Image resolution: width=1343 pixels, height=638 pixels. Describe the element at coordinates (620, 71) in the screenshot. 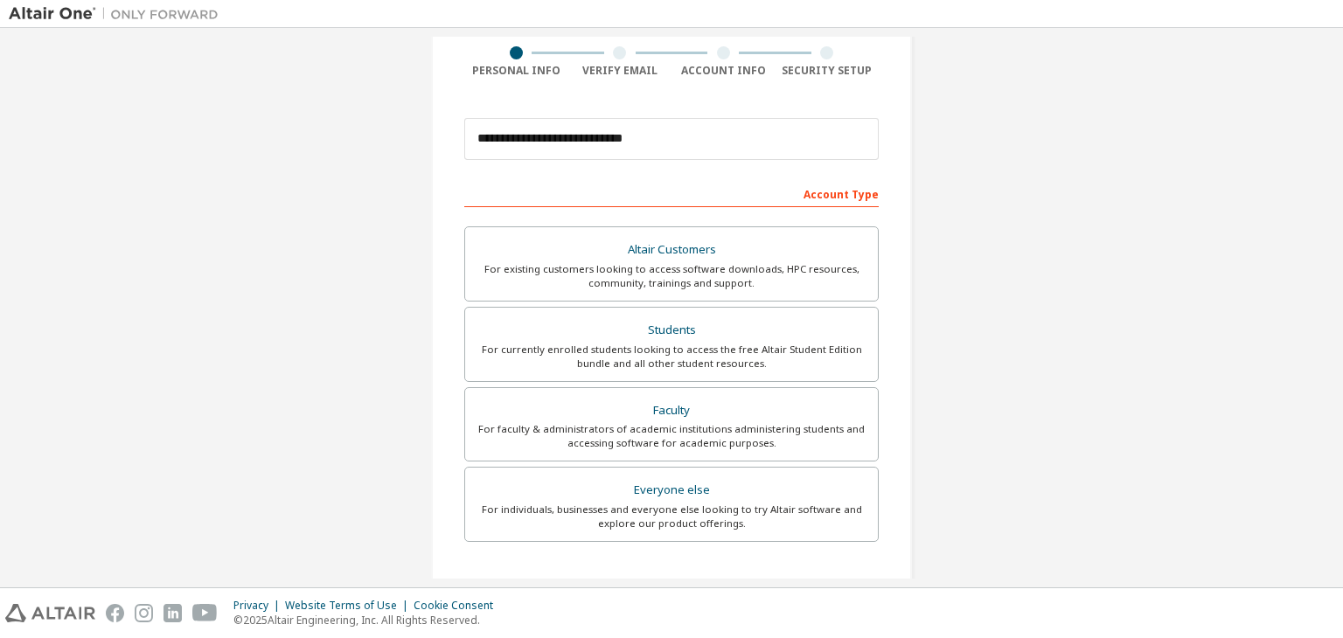

I see `div: Verify Email` at that location.